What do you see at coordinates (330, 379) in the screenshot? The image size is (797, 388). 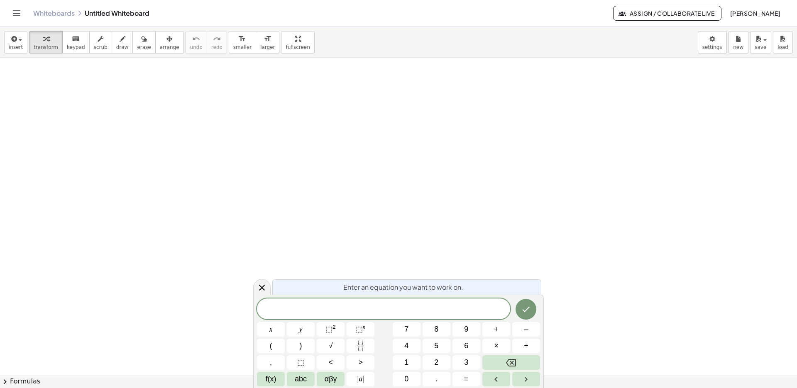 I see `button: Greek alphabet` at bounding box center [330, 379].